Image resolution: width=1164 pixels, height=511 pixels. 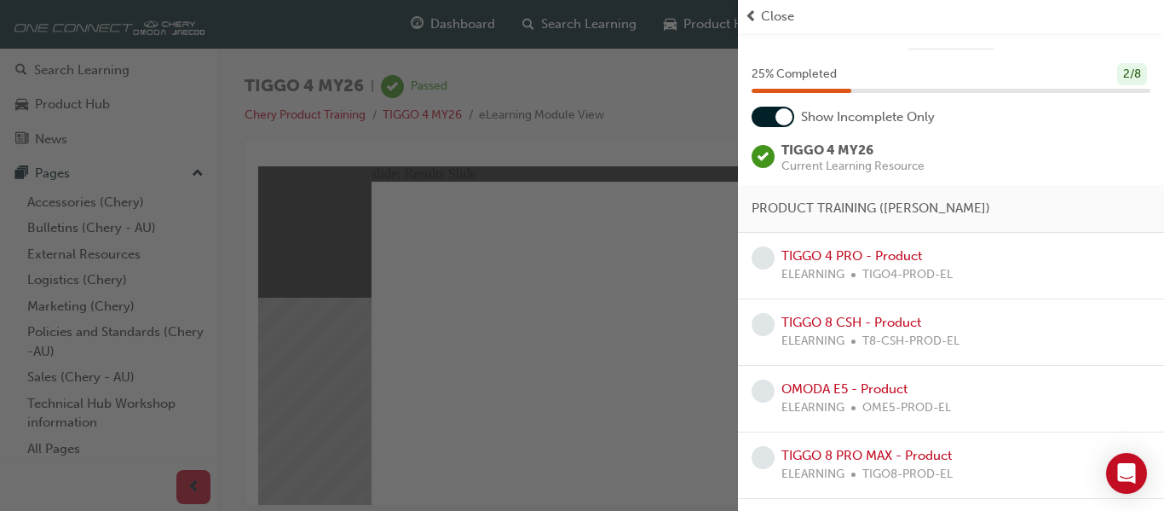 I want to click on div: 2 / 8, so click(x=1132, y=74).